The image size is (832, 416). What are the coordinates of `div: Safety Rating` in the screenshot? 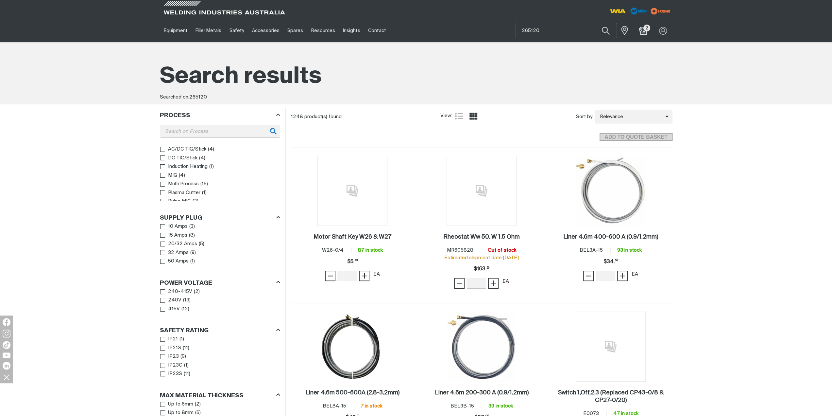 It's located at (220, 330).